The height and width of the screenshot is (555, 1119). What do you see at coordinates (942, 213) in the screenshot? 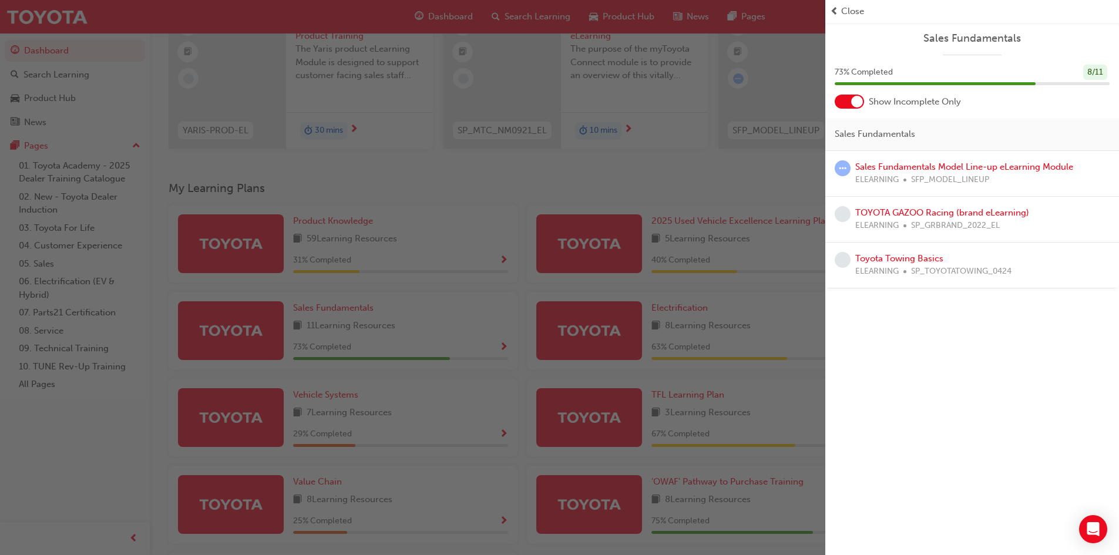
I see `a: TOYOTA GAZOO Racing (brand eLearning)` at bounding box center [942, 213].